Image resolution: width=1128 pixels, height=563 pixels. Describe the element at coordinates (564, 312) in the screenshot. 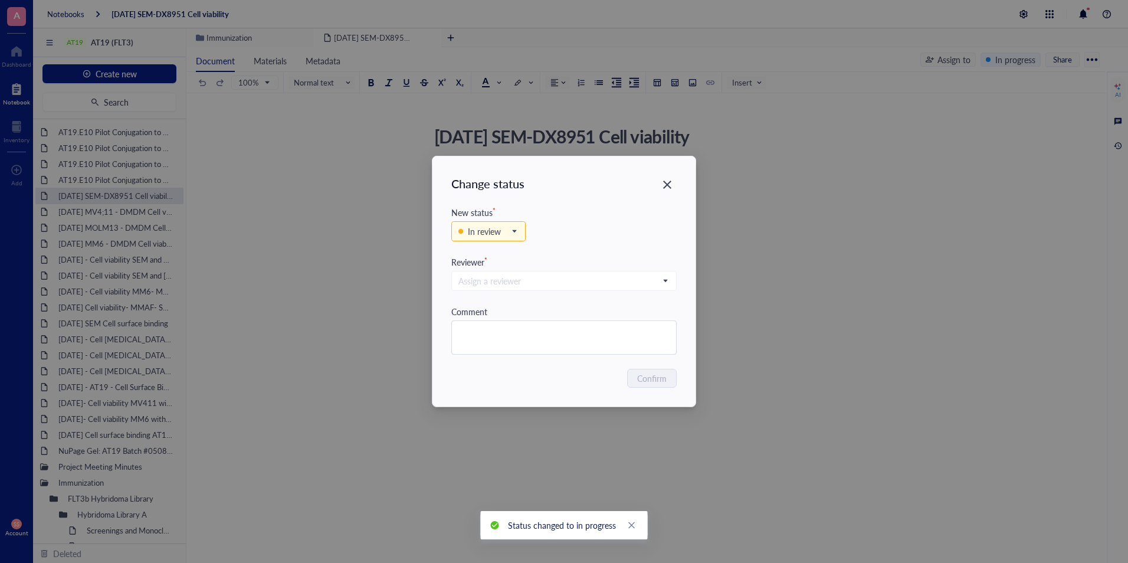

I see `div: Comment` at that location.